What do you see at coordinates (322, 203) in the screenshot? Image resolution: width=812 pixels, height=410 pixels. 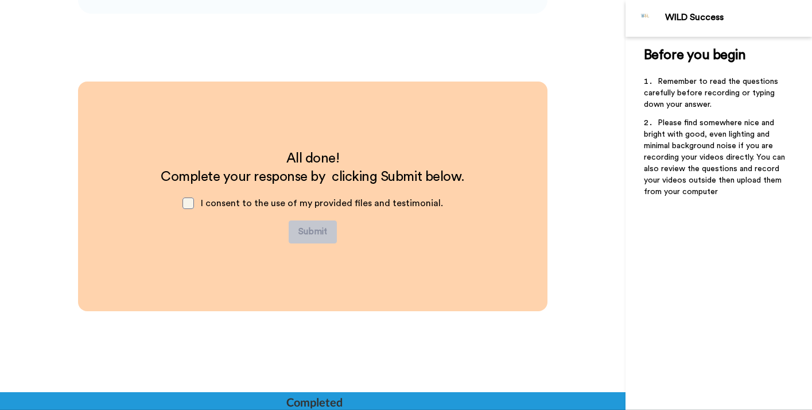 I see `span: I consent to the use of my provided files and testimonial.` at bounding box center [322, 203].